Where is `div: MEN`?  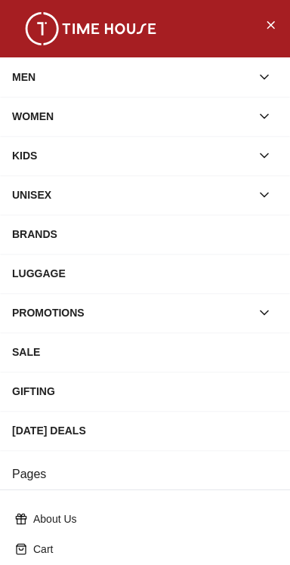
div: MEN is located at coordinates (132, 77).